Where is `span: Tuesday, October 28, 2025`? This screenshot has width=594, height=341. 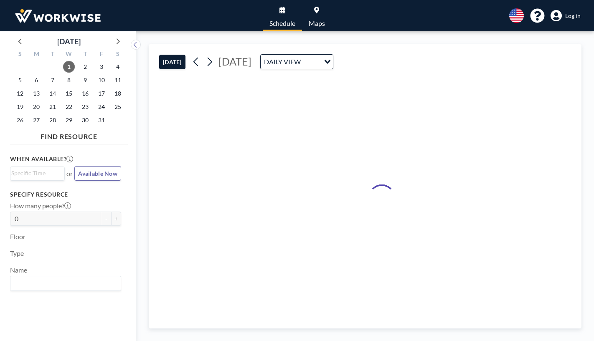
span: Tuesday, October 28, 2025 is located at coordinates (53, 120).